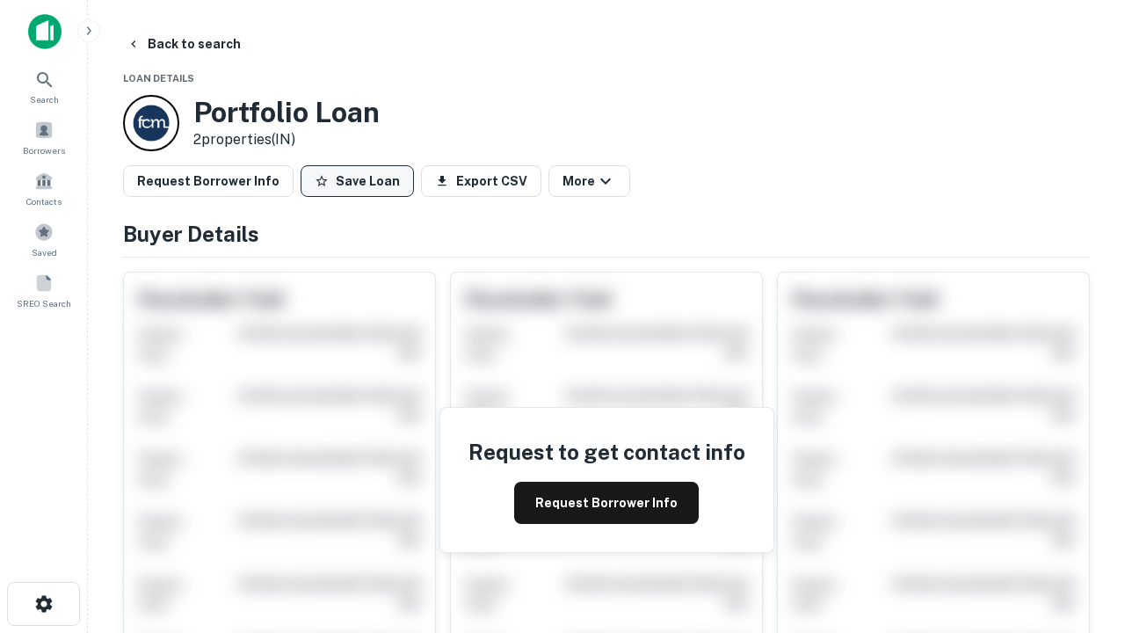  Describe the element at coordinates (1081, 478) in the screenshot. I see `div: Chat Widget` at that location.